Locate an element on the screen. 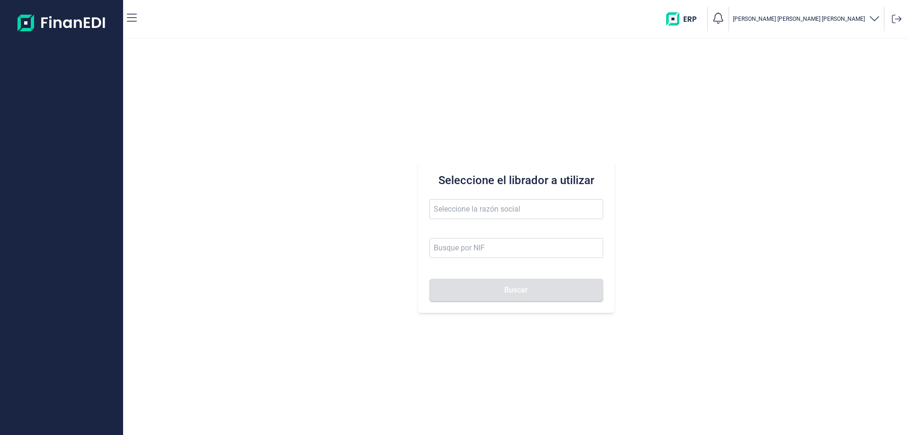 Image resolution: width=909 pixels, height=435 pixels. img: Logo de aplicación is located at coordinates (62, 23).